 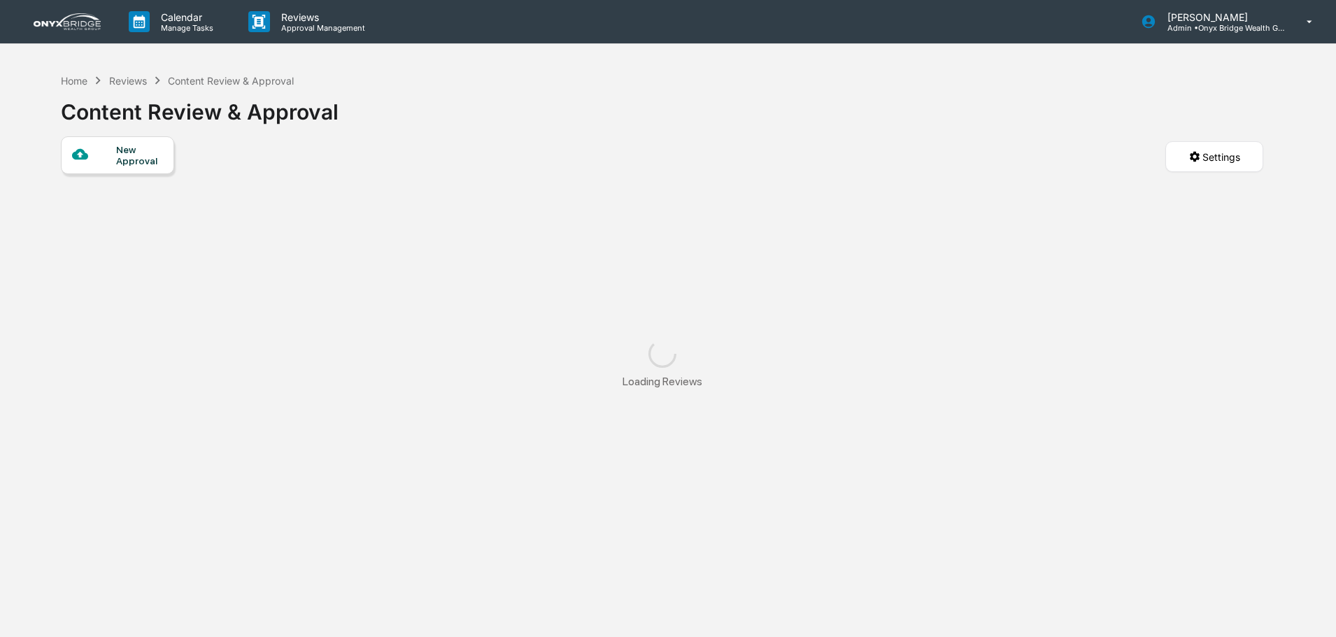 What do you see at coordinates (67, 22) in the screenshot?
I see `img: logo` at bounding box center [67, 22].